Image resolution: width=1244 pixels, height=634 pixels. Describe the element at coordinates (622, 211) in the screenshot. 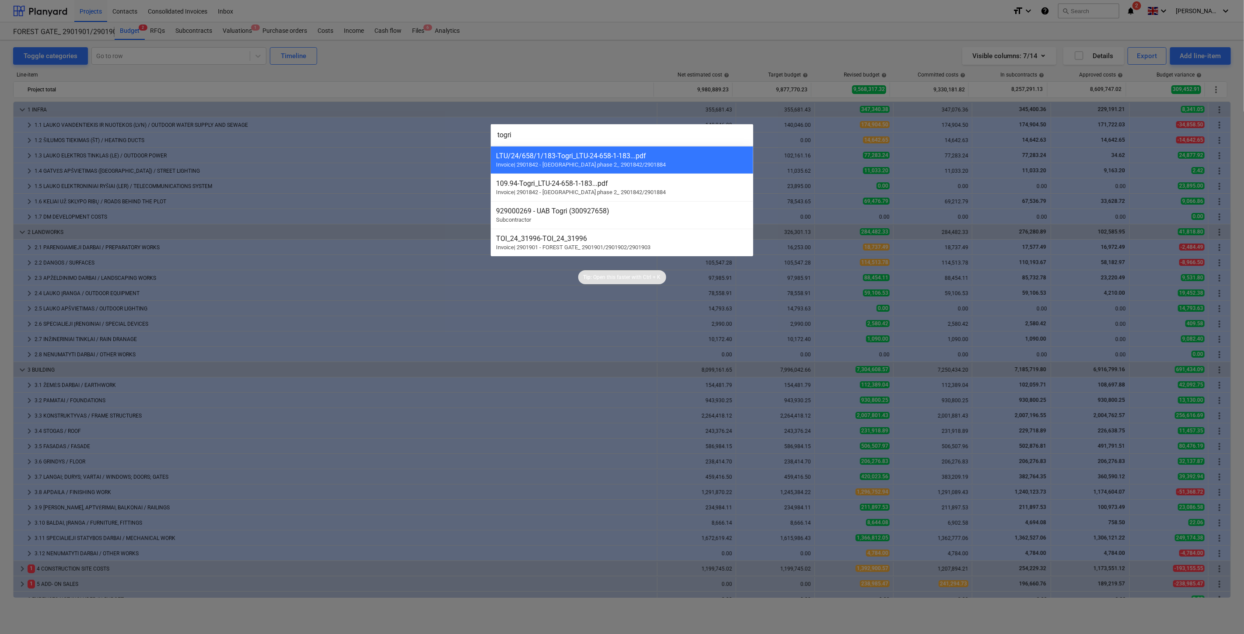

I see `div: 929000269 - UAB Togri (300927658)` at that location.